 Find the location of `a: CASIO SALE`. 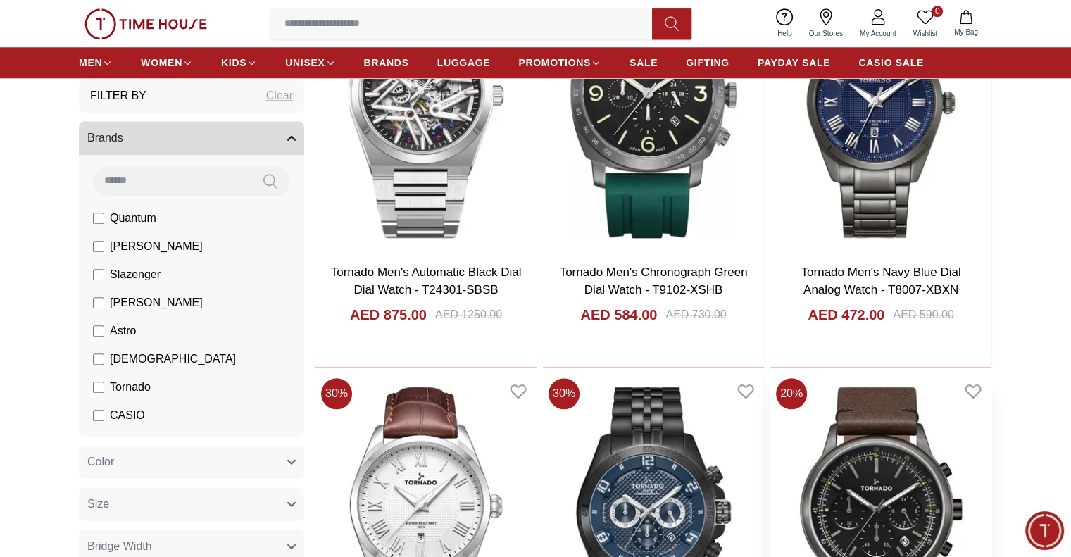

a: CASIO SALE is located at coordinates (891, 63).